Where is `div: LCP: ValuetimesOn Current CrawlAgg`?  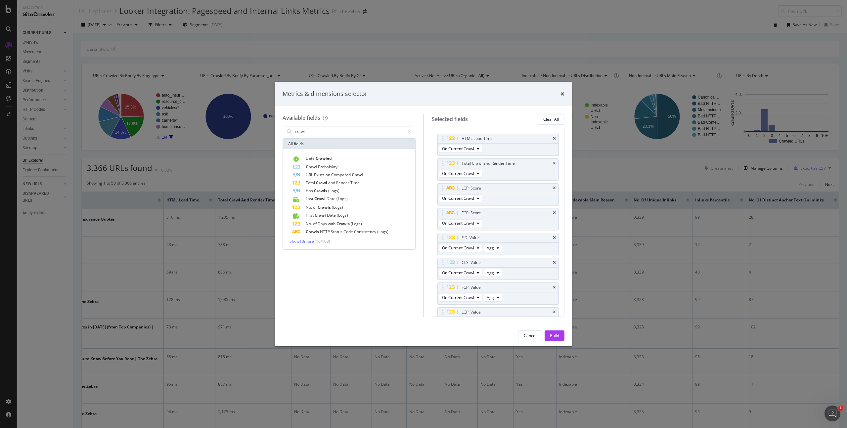
div: LCP: ValuetimesOn Current CrawlAgg is located at coordinates (498, 318).